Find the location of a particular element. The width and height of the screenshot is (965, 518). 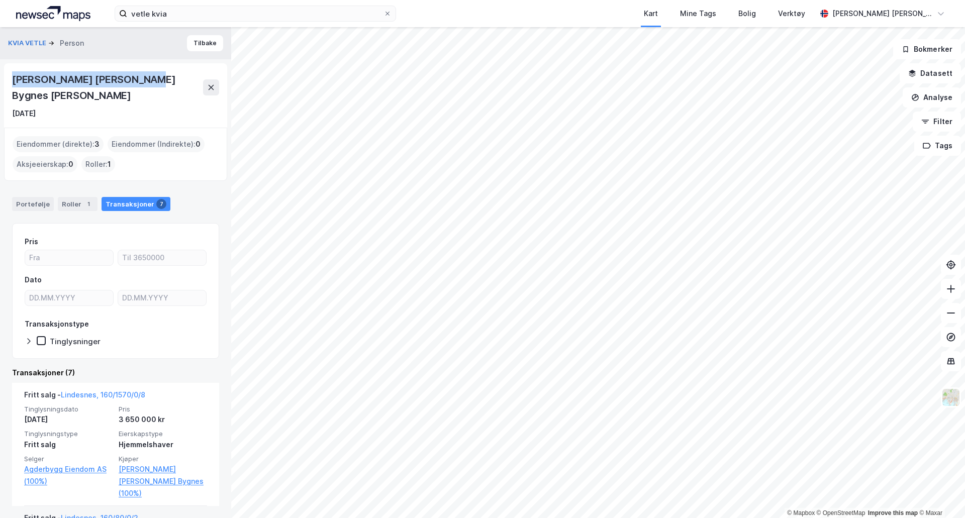

a: Agderbygg Eiendom AS (100%) is located at coordinates (68, 476).